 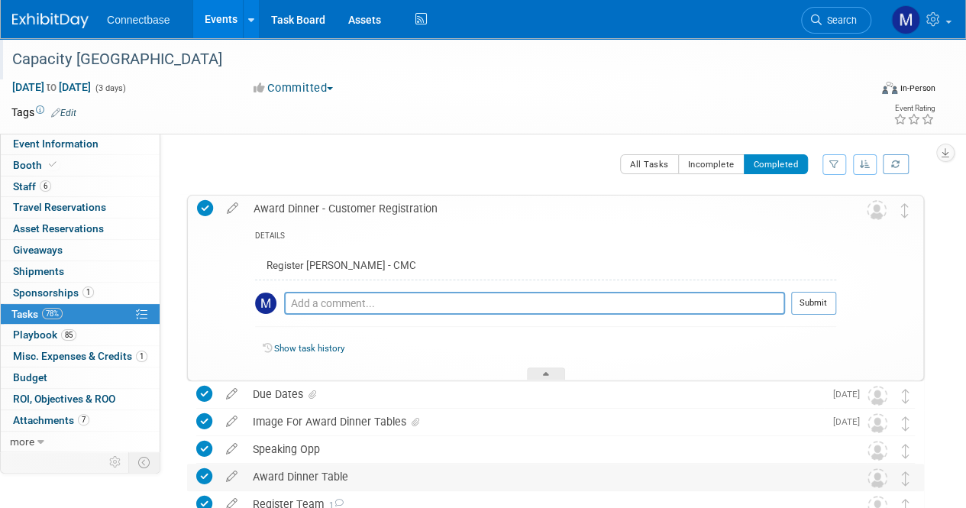 I want to click on a: Search, so click(x=836, y=20).